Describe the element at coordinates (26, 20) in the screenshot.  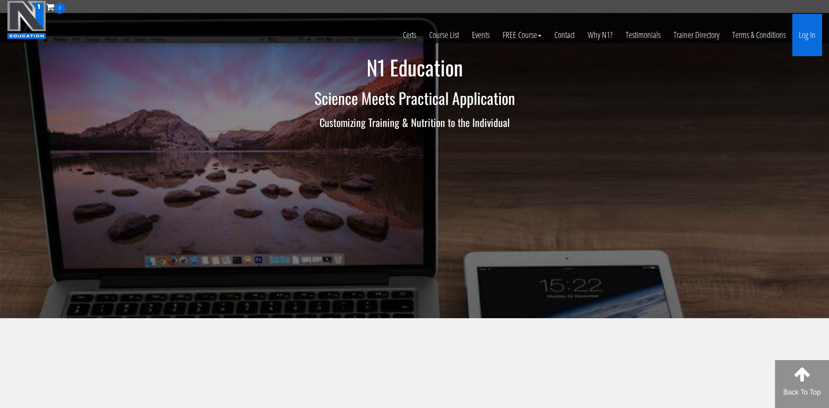
I see `img: n1-education` at that location.